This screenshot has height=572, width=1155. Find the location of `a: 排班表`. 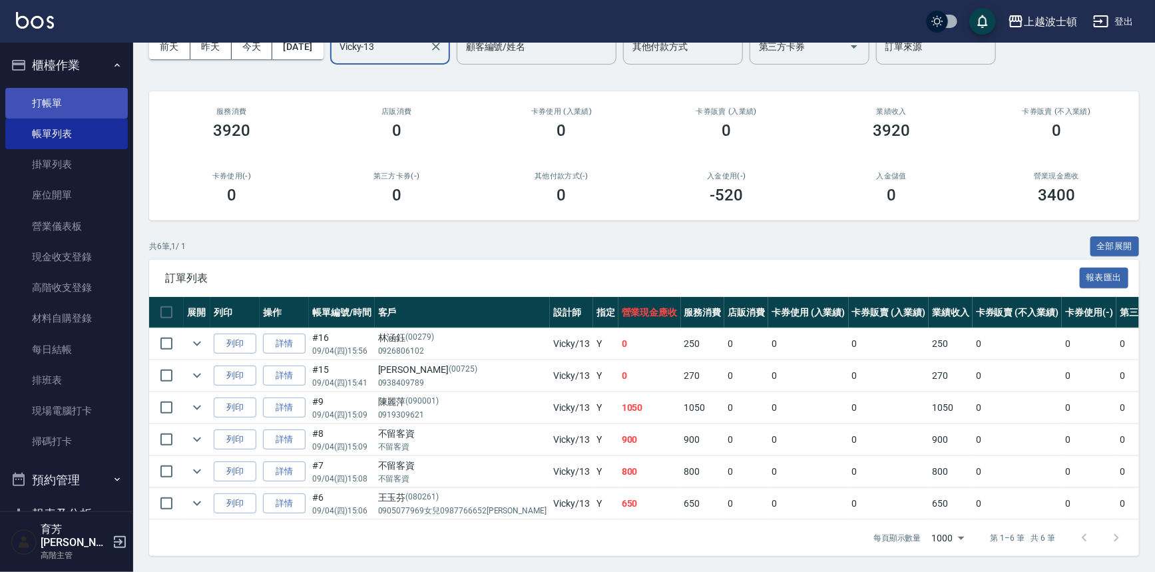

a: 排班表 is located at coordinates (67, 380).